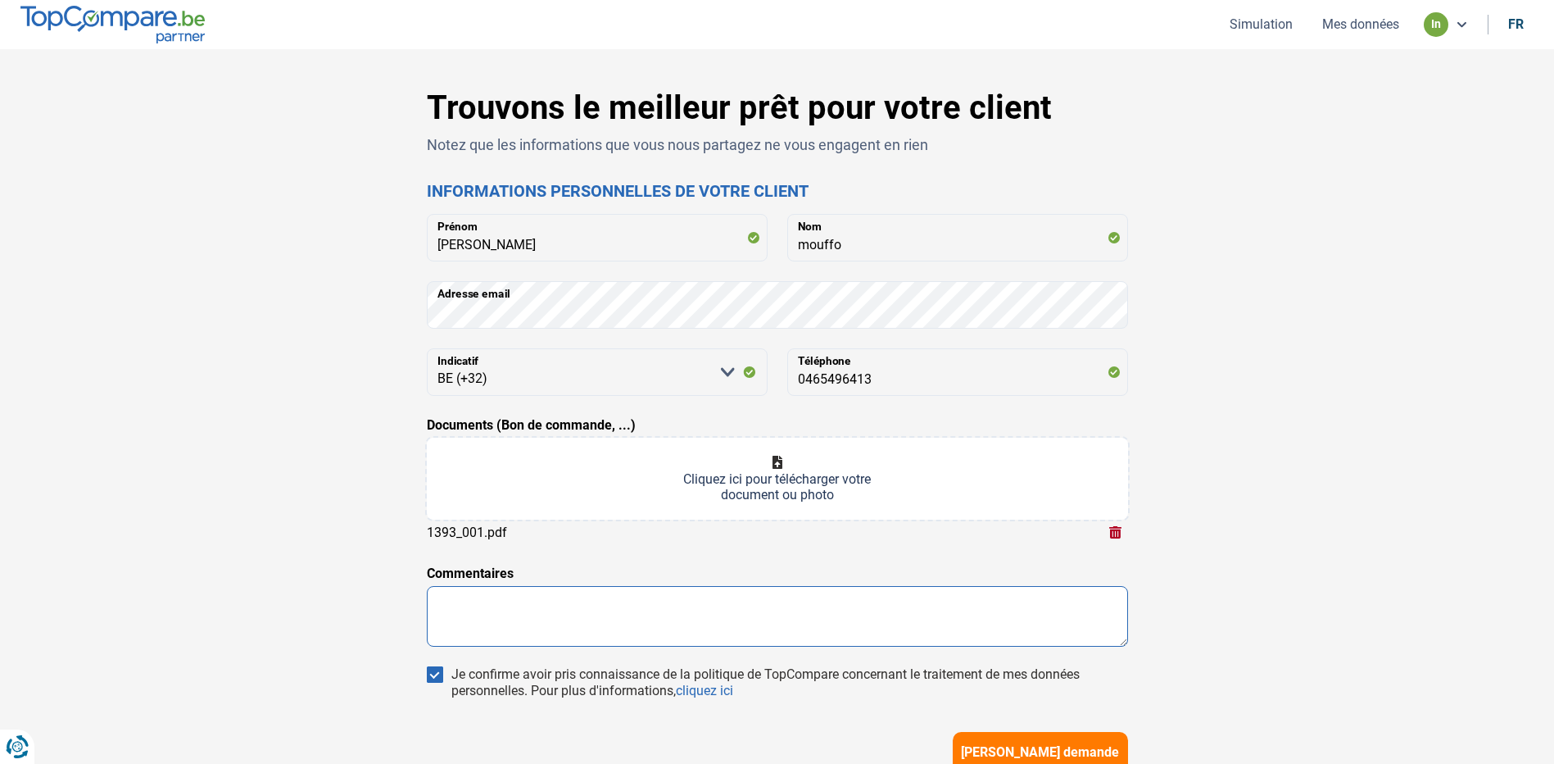  I want to click on select: Indicatif, so click(597, 372).